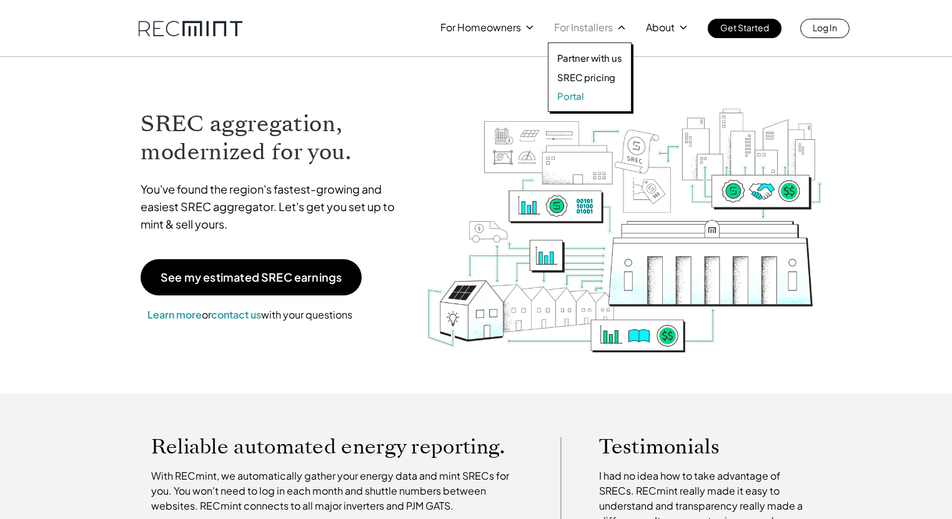 The width and height of the screenshot is (952, 519). What do you see at coordinates (337, 447) in the screenshot?
I see `p: Reliable automated energy reporting.` at bounding box center [337, 447].